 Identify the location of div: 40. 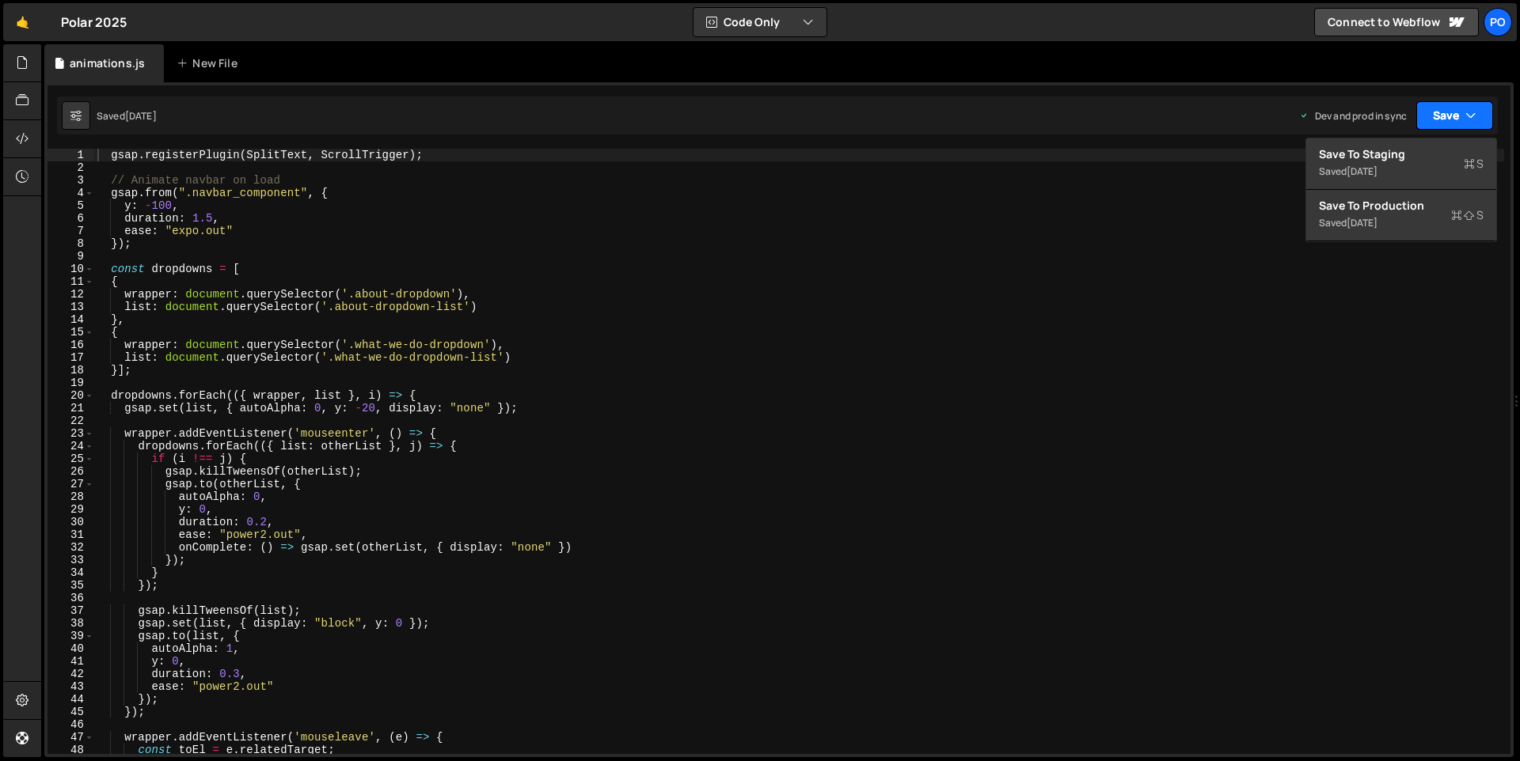
(70, 649).